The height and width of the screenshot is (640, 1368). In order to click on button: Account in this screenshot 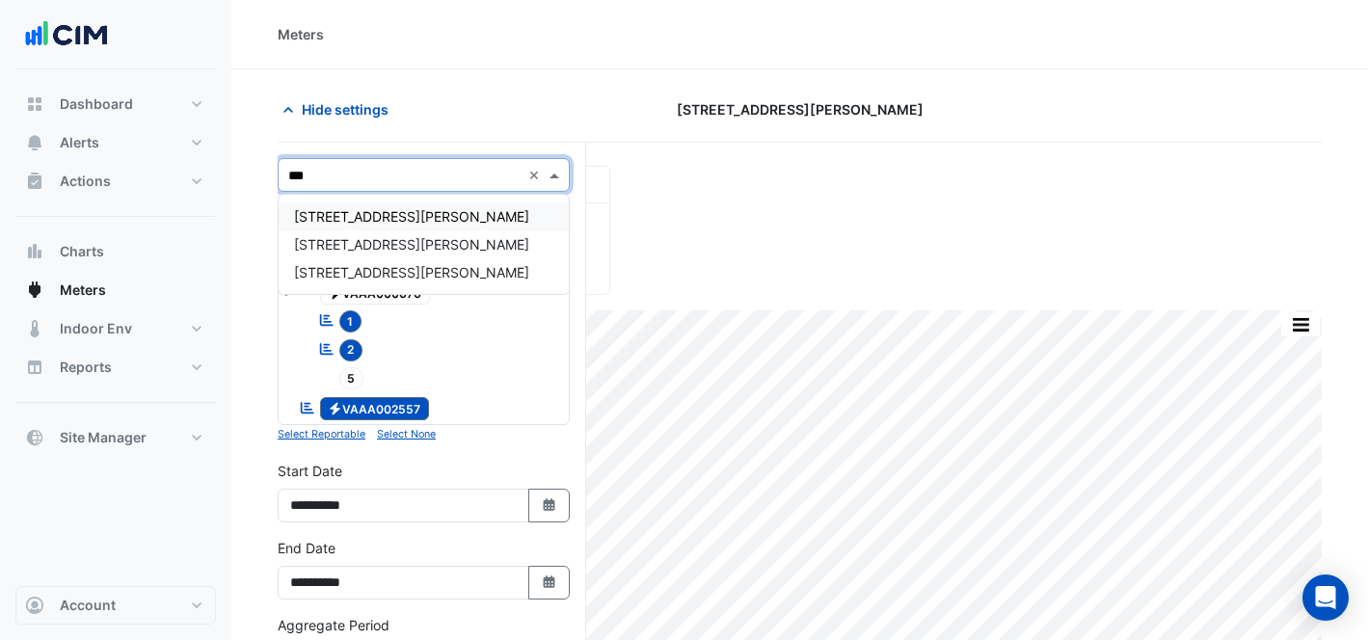, I will do `click(116, 605)`.